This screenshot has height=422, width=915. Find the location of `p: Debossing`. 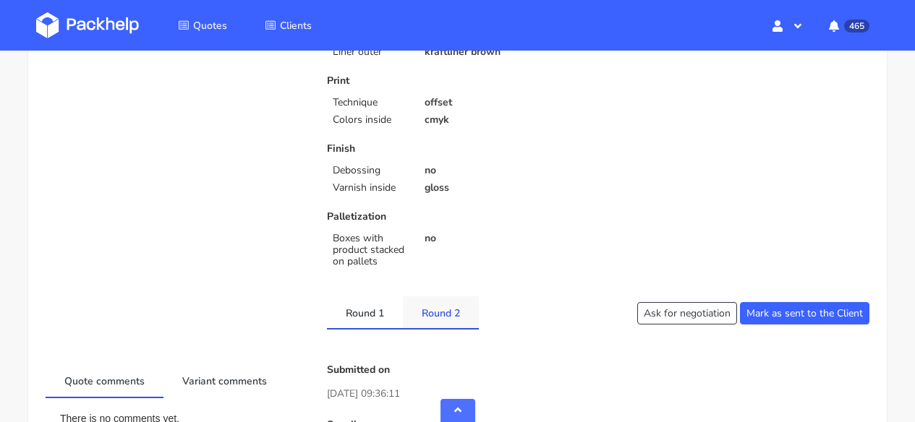

p: Debossing is located at coordinates (370, 171).